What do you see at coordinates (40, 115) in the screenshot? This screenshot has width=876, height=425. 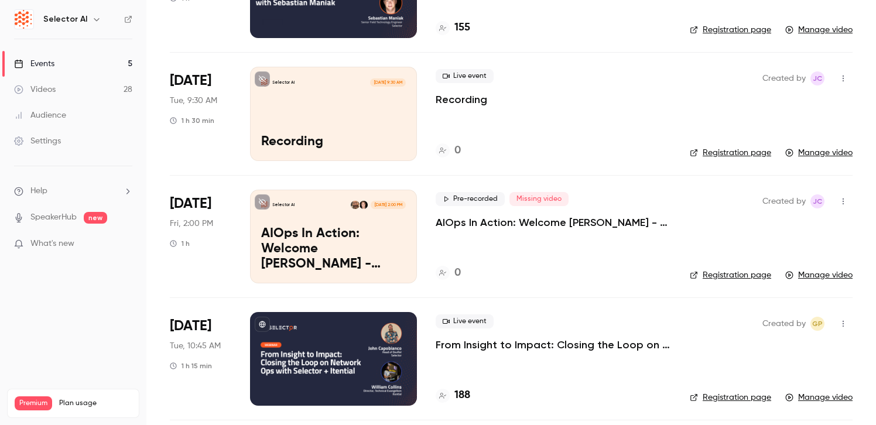 I see `div: Audience` at bounding box center [40, 115].